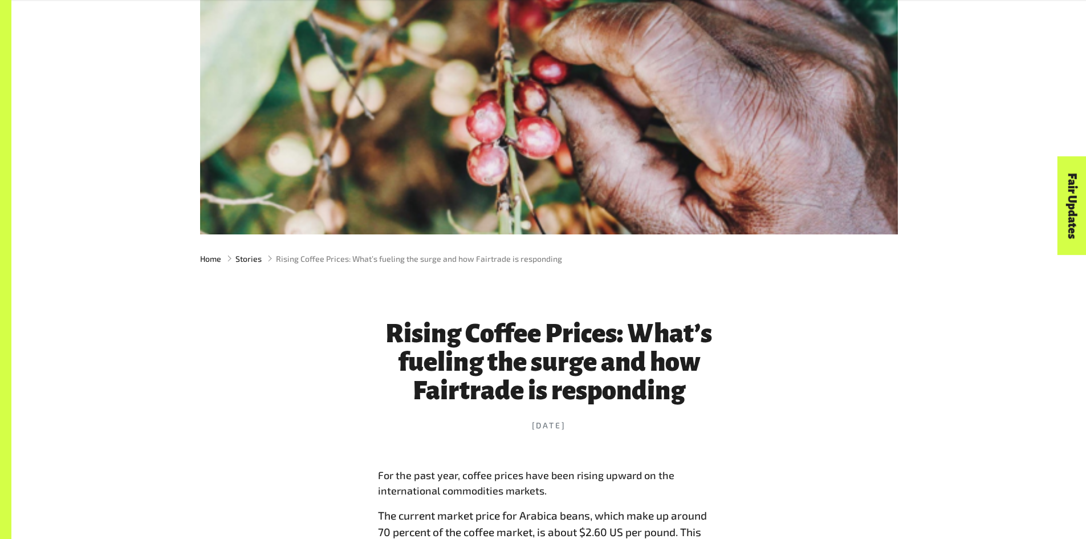 Image resolution: width=1086 pixels, height=539 pixels. Describe the element at coordinates (249, 258) in the screenshot. I see `a: Stories` at that location.